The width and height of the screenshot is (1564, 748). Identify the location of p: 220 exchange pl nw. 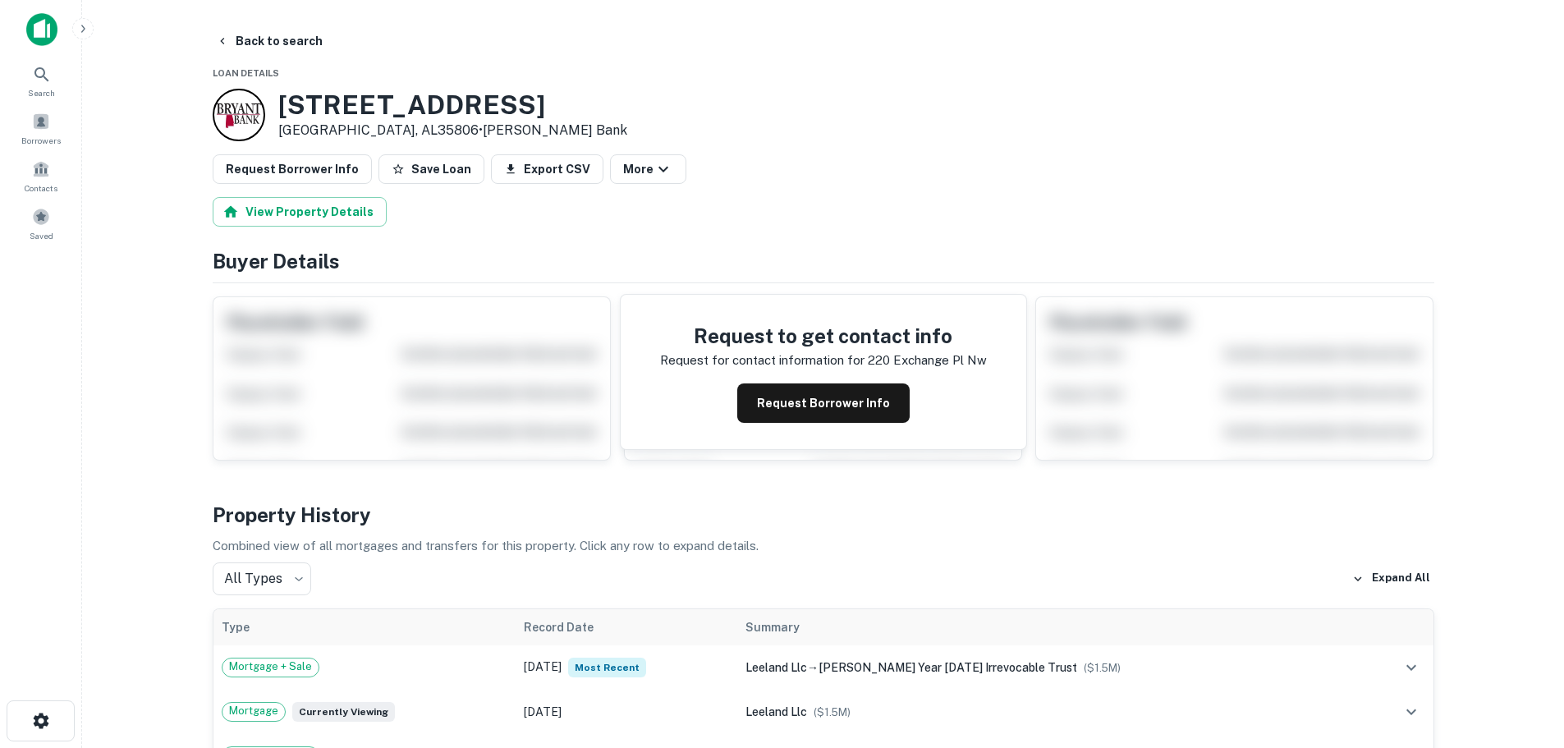
(927, 360).